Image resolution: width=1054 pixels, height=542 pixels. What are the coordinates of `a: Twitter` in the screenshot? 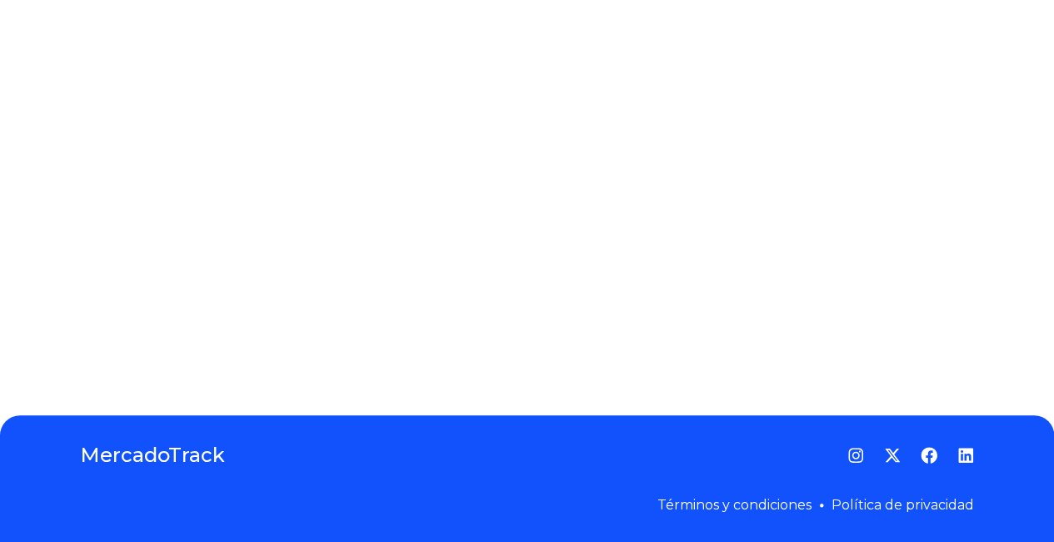 It's located at (892, 455).